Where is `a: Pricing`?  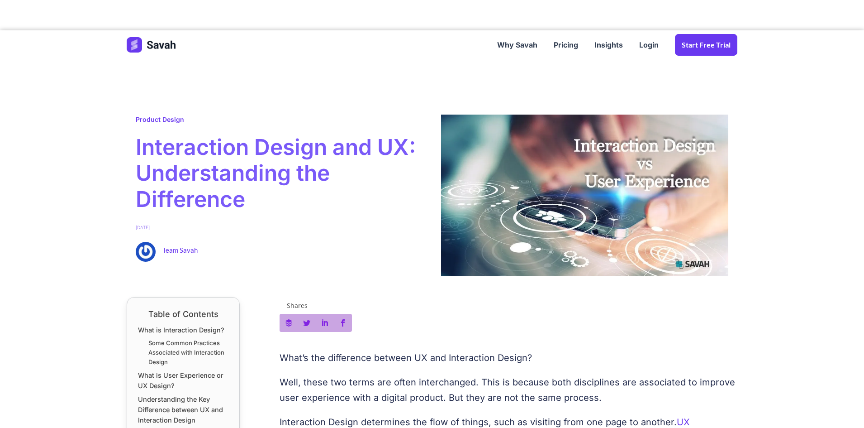
a: Pricing is located at coordinates (566, 45).